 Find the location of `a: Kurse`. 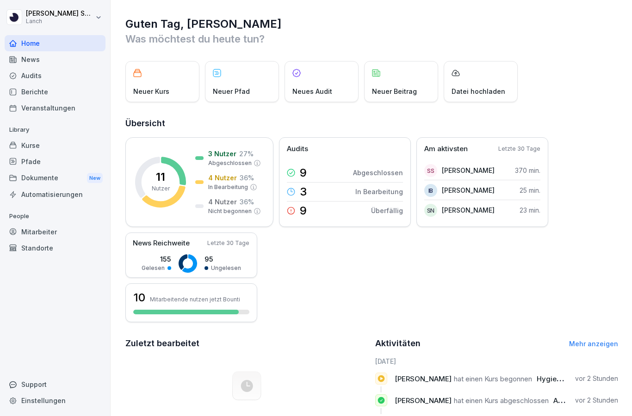

a: Kurse is located at coordinates (55, 145).